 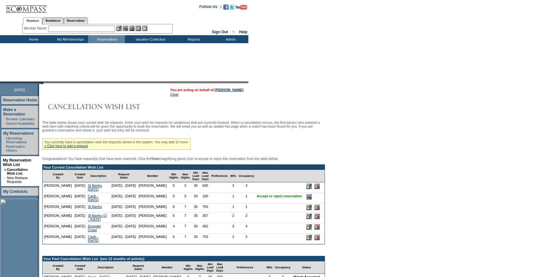 What do you see at coordinates (119, 28) in the screenshot?
I see `img: b_edit.gif` at bounding box center [119, 28].